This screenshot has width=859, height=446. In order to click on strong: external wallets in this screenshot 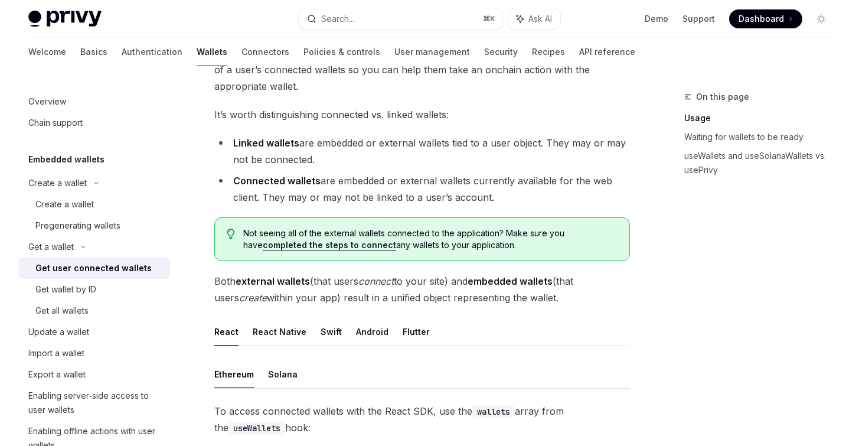, I will do `click(273, 281)`.